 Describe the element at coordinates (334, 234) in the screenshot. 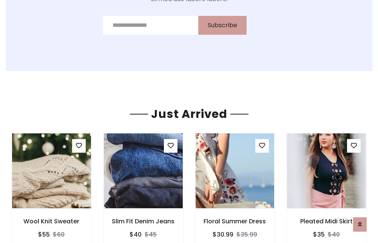

I see `del: $40` at that location.